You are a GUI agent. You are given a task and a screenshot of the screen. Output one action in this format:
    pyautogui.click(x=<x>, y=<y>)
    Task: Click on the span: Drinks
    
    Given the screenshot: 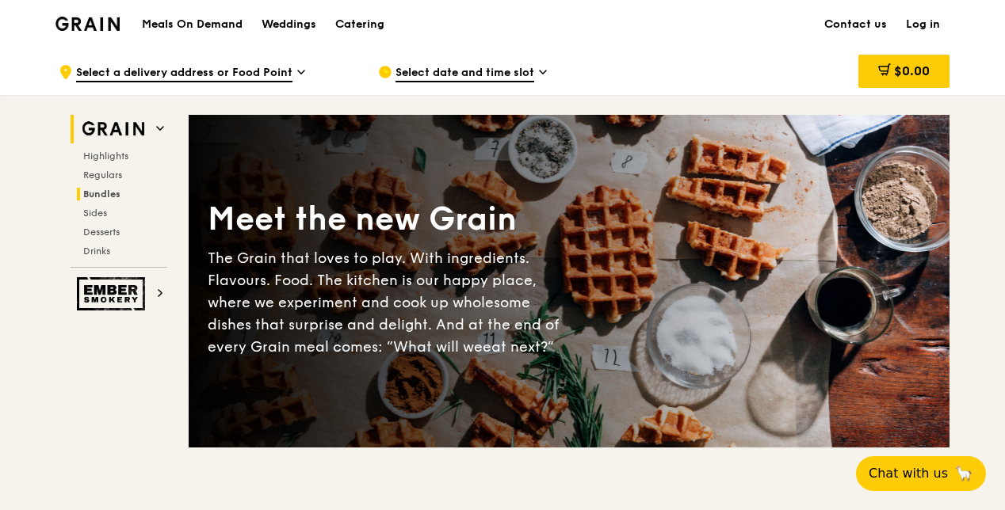 What is the action you would take?
    pyautogui.click(x=97, y=251)
    